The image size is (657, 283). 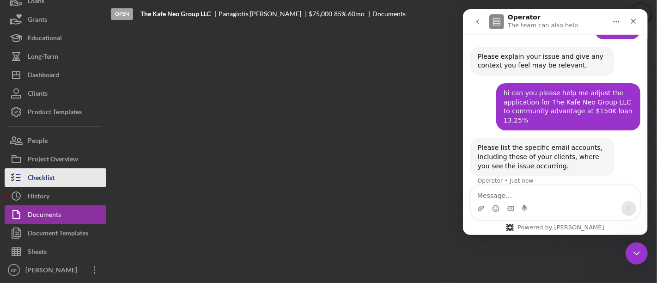 I want to click on div: Dashboard, so click(x=43, y=76).